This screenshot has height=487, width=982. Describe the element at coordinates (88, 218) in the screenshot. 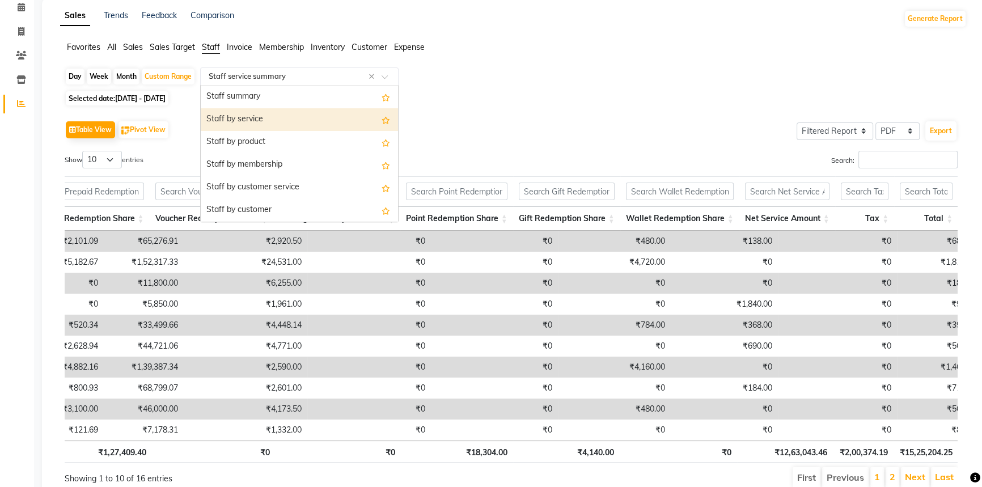

I see `th: Prepaid Redemption Share: activate to sort column ascending` at that location.